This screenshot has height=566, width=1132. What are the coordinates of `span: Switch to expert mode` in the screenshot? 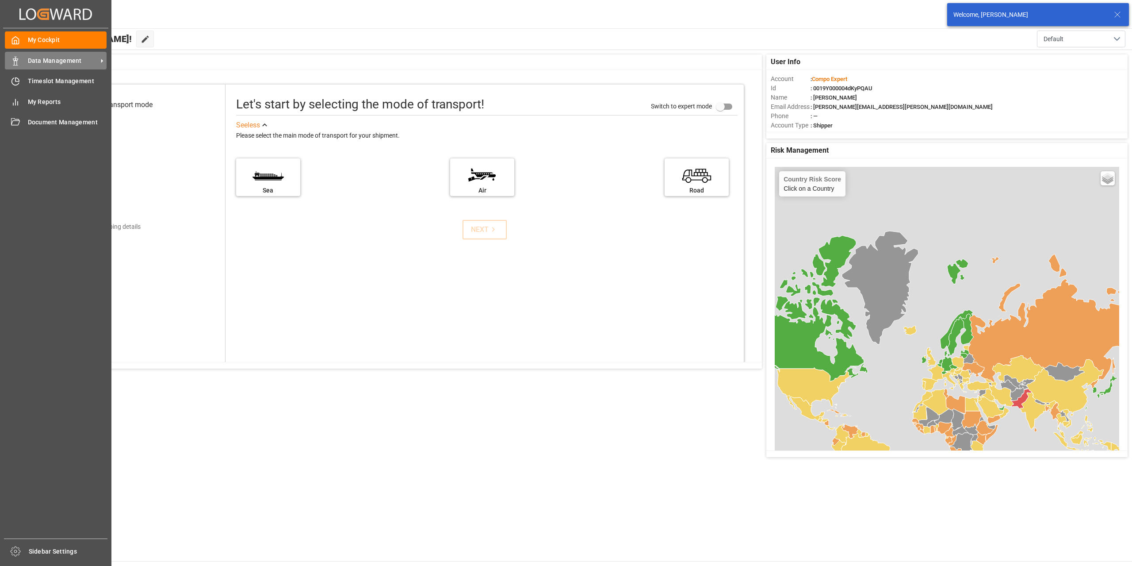 It's located at (682, 106).